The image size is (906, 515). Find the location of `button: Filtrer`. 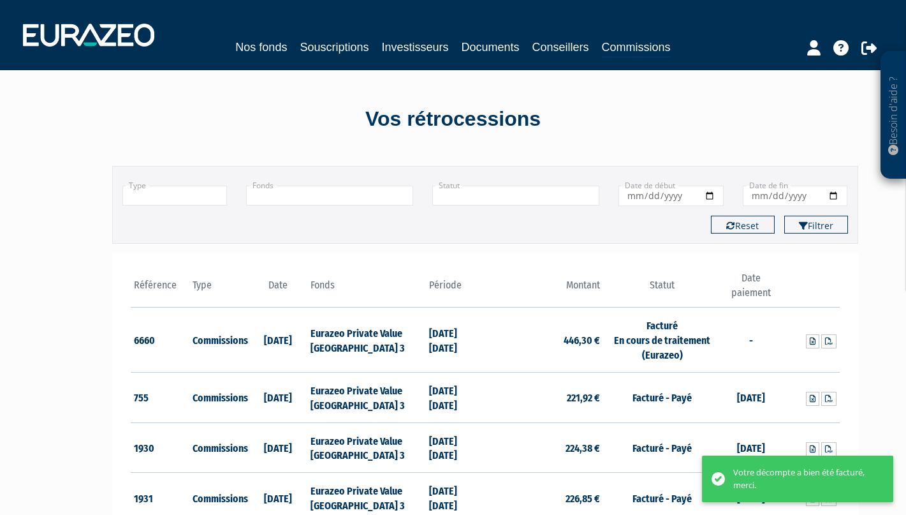

button: Filtrer is located at coordinates (816, 224).